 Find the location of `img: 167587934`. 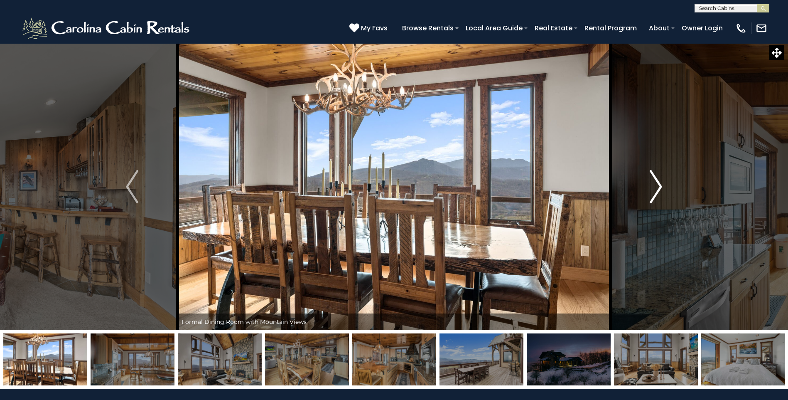

img: 167587934 is located at coordinates (133, 359).